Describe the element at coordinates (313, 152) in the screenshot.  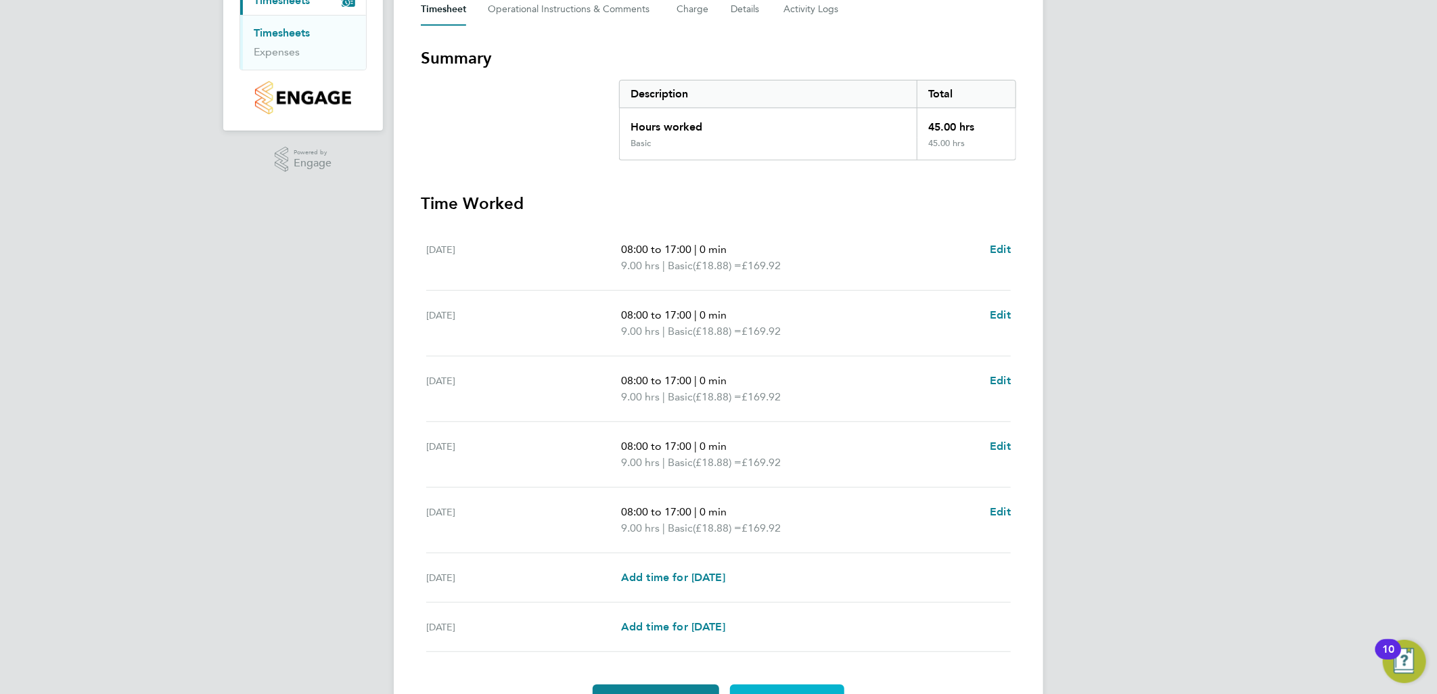
I see `span: Powered by` at that location.